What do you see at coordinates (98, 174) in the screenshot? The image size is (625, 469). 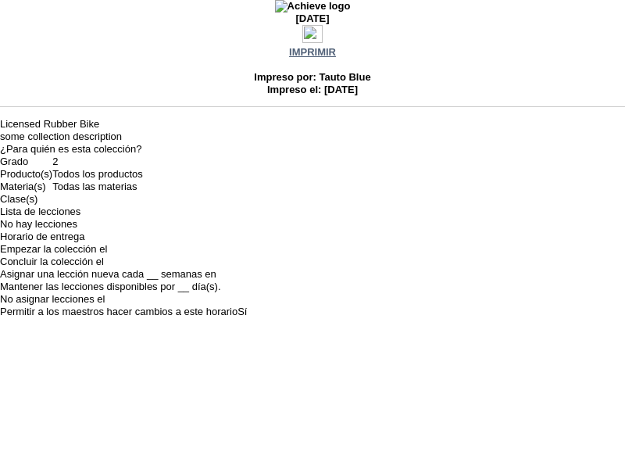 I see `td: Todos los productos` at bounding box center [98, 174].